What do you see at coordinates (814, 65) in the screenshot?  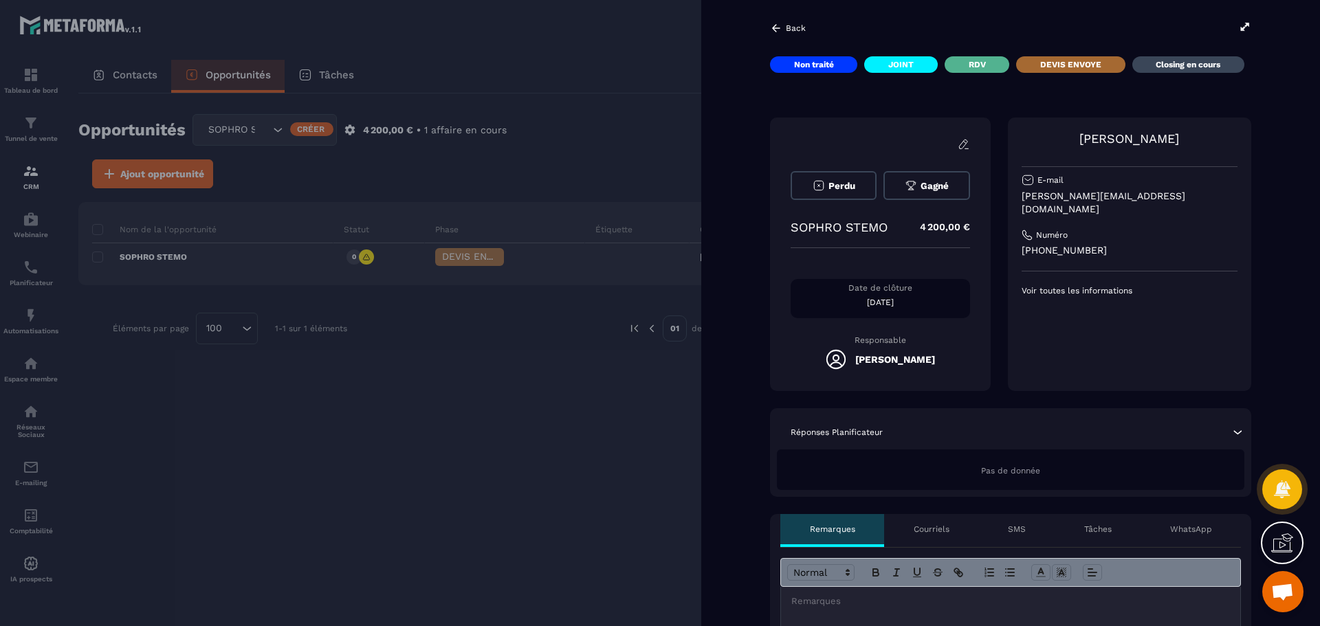 I see `p: Non traité` at bounding box center [814, 65].